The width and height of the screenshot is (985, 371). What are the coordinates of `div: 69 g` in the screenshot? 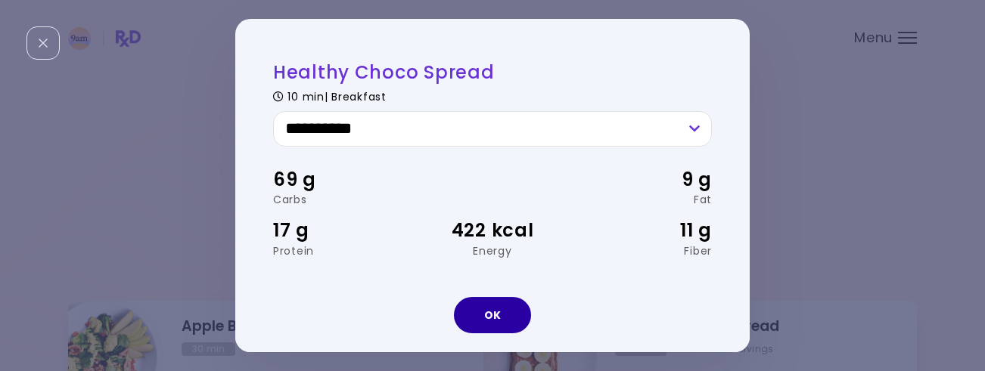 It's located at (346, 180).